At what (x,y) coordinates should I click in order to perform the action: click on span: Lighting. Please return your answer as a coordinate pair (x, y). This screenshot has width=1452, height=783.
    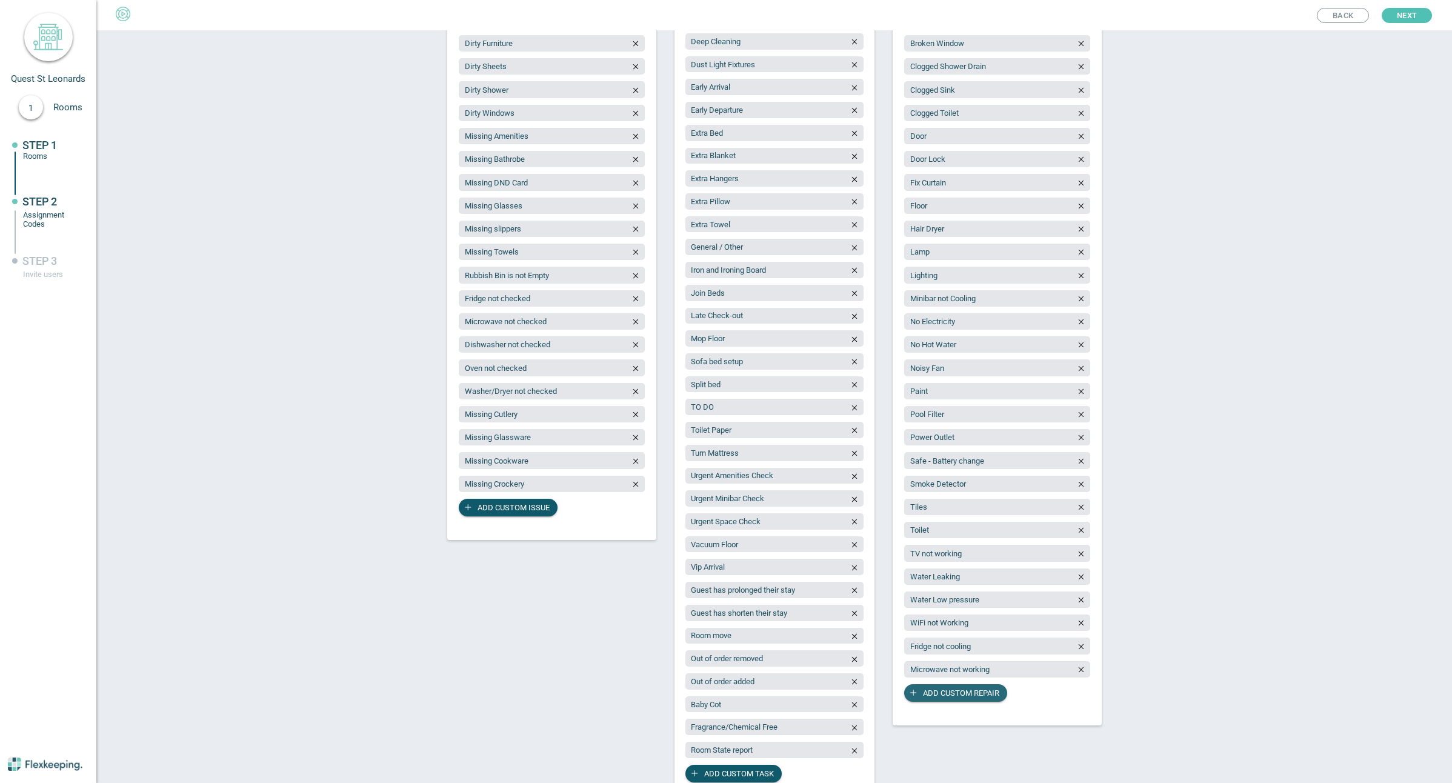
    Looking at the image, I should click on (924, 275).